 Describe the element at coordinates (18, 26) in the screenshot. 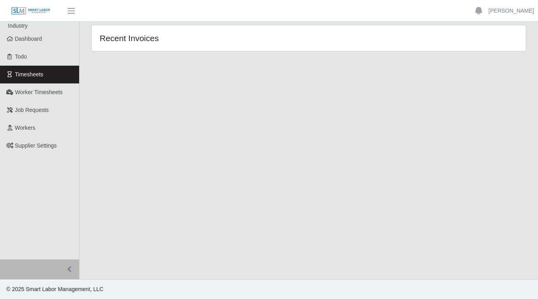

I see `span: Industry` at that location.